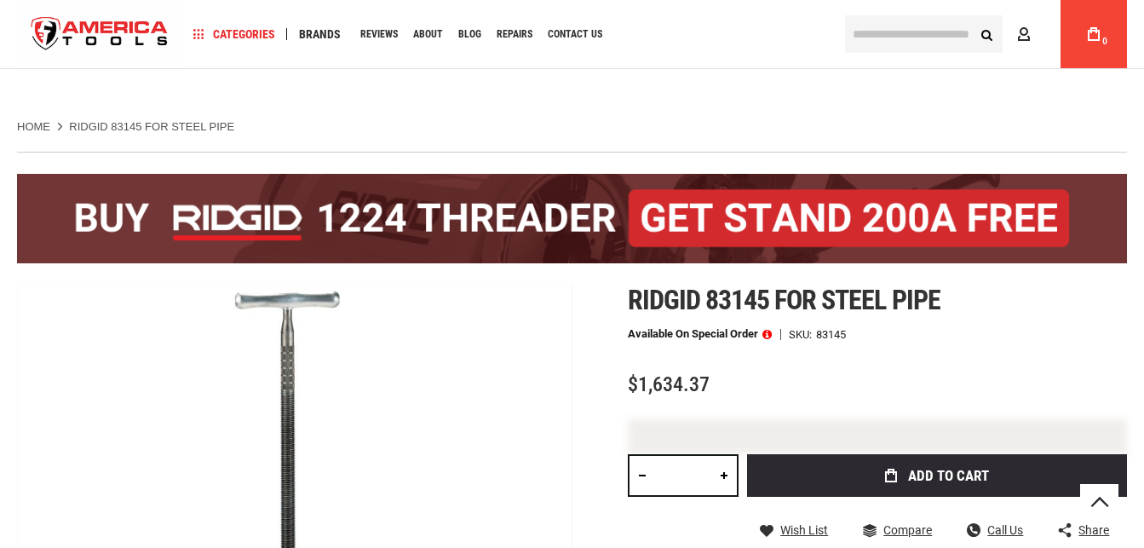  Describe the element at coordinates (907, 530) in the screenshot. I see `span: Compare` at that location.